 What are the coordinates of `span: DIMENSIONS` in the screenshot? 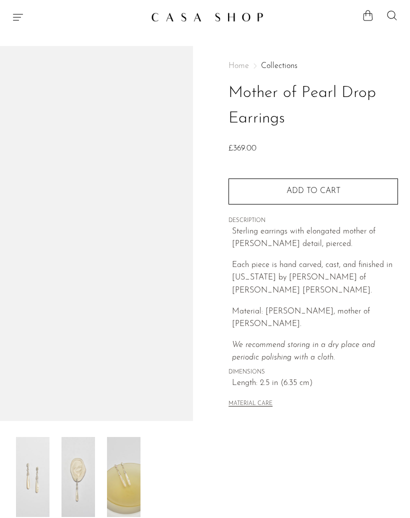 It's located at (313, 372).